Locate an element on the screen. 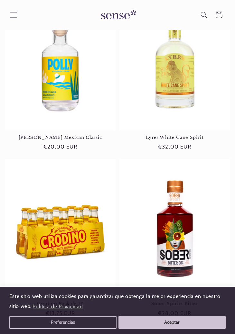  summary: Menú is located at coordinates (13, 15).